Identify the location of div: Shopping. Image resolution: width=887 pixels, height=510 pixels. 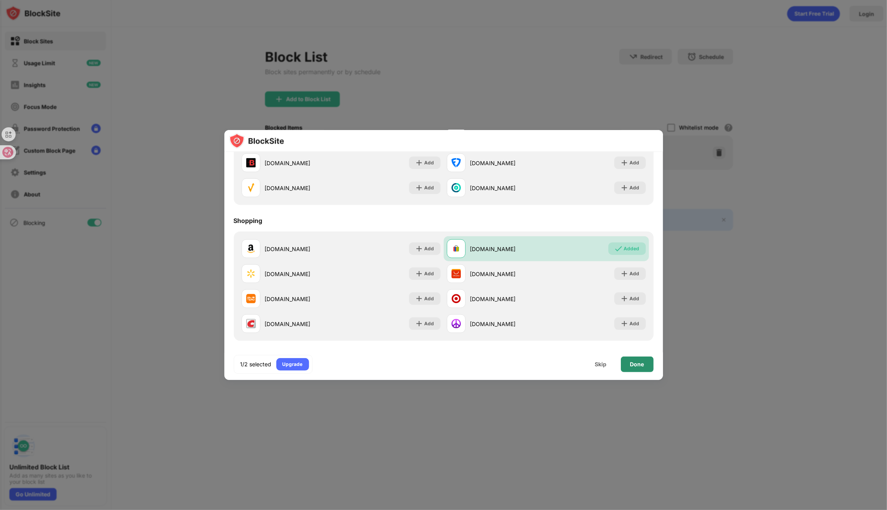
(248, 221).